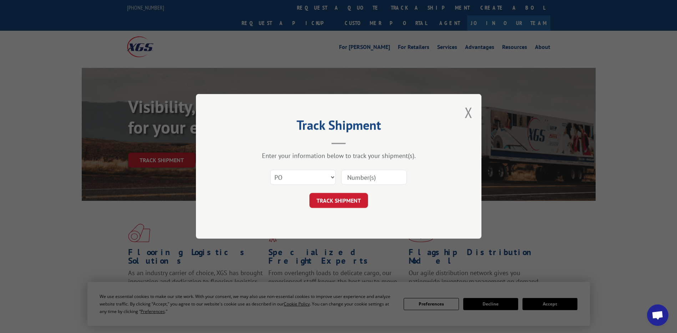 The height and width of the screenshot is (333, 677). I want to click on h2: Track Shipment, so click(339, 127).